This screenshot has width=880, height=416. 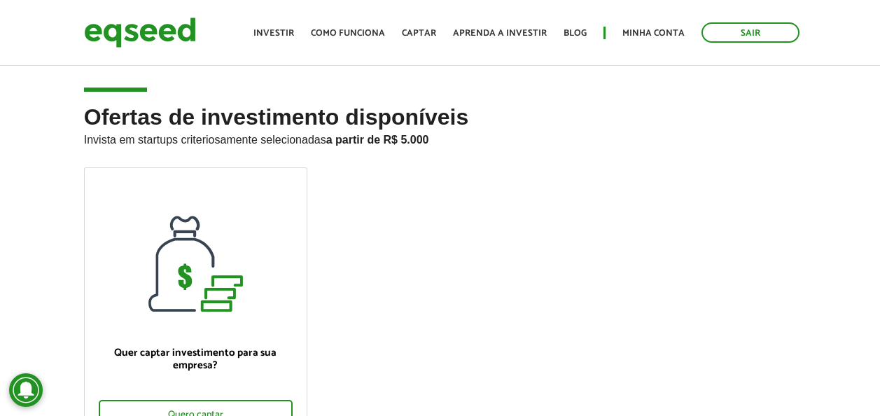 I want to click on a: Captar, so click(x=419, y=33).